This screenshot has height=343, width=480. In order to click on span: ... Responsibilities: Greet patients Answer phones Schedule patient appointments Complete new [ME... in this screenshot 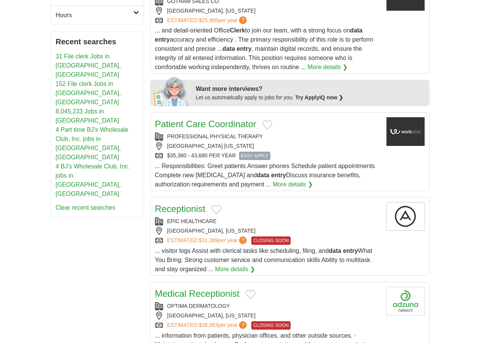, I will do `click(265, 175)`.